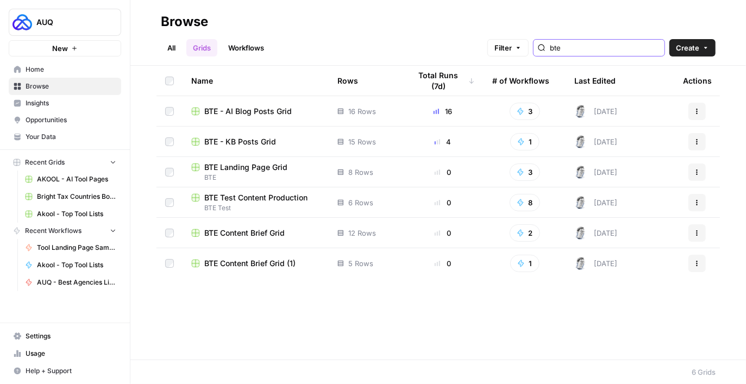 Image resolution: width=746 pixels, height=384 pixels. I want to click on div: Actions, so click(697, 80).